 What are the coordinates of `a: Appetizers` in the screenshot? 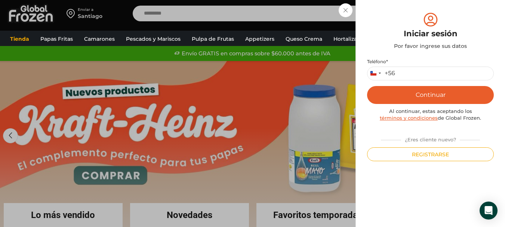 It's located at (260, 39).